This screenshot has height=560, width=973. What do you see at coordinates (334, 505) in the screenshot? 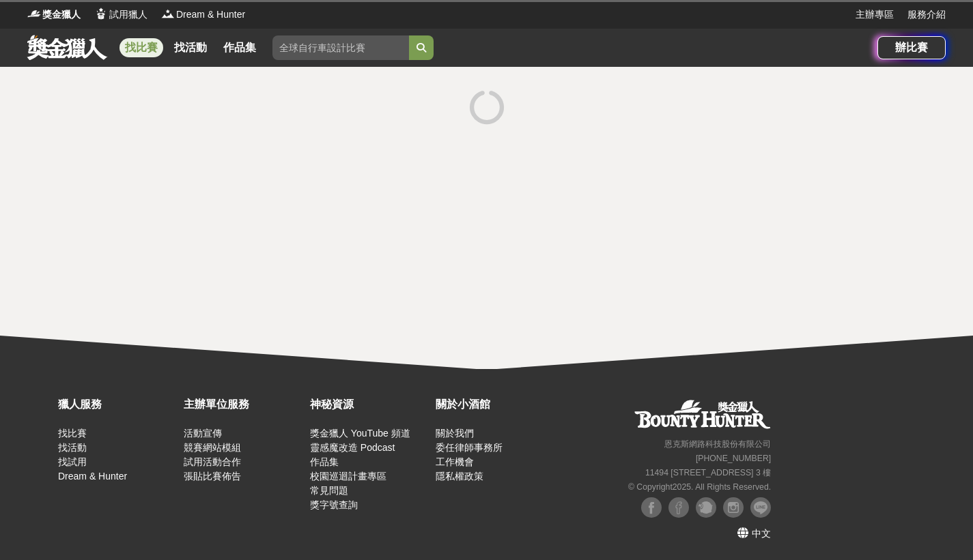
I see `a: 獎字號查詢` at bounding box center [334, 505].